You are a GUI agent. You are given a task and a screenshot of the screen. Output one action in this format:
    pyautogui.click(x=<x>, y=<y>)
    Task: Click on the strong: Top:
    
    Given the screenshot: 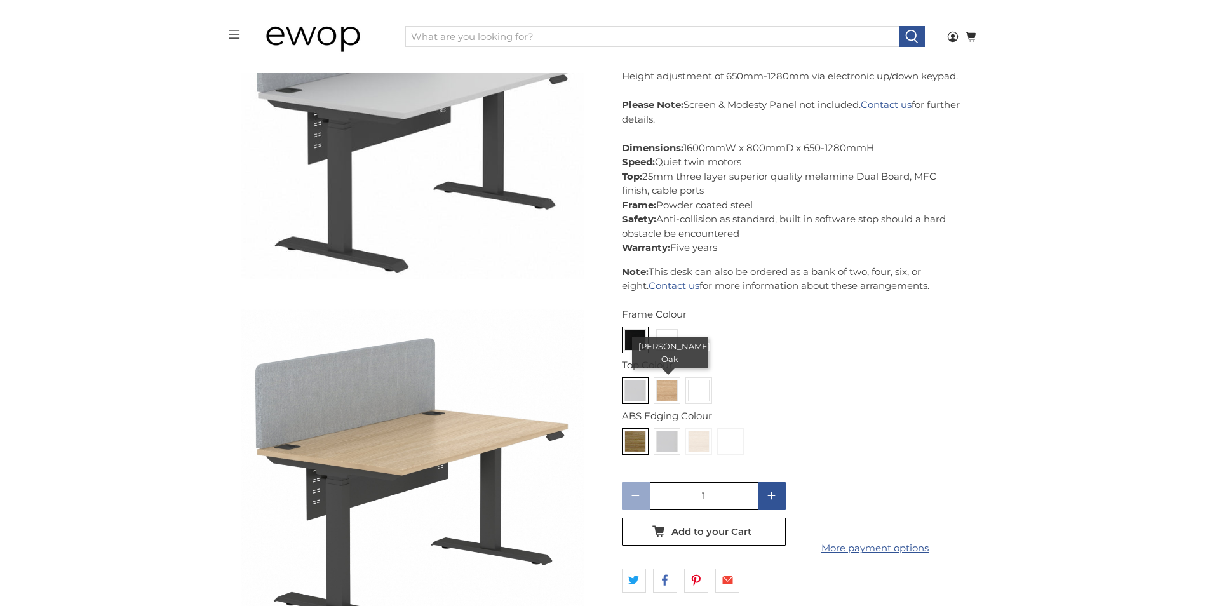 What is the action you would take?
    pyautogui.click(x=632, y=176)
    